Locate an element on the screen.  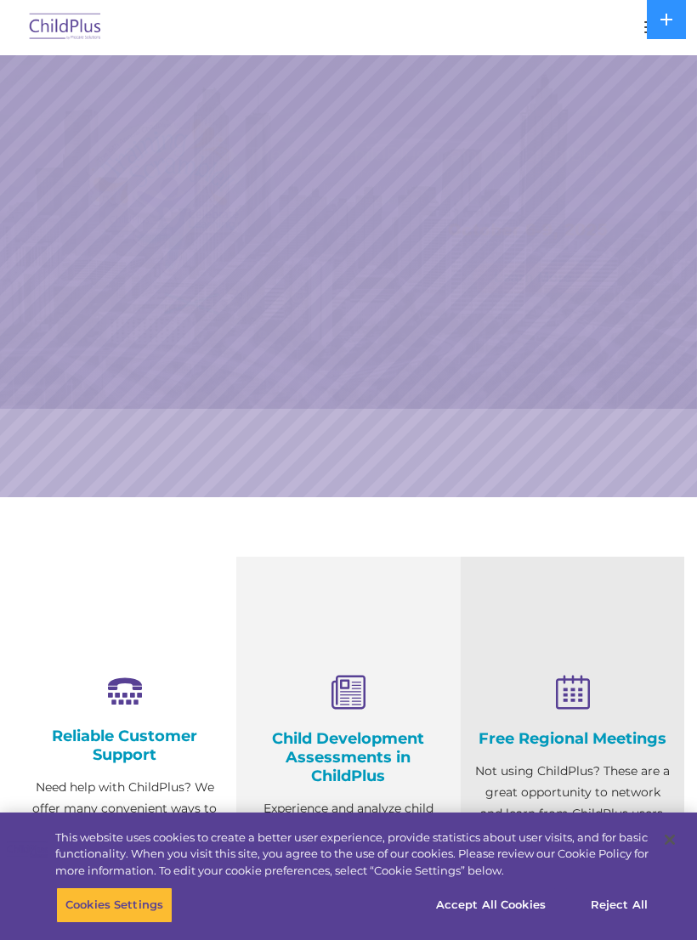
button: Reject All is located at coordinates (619, 905).